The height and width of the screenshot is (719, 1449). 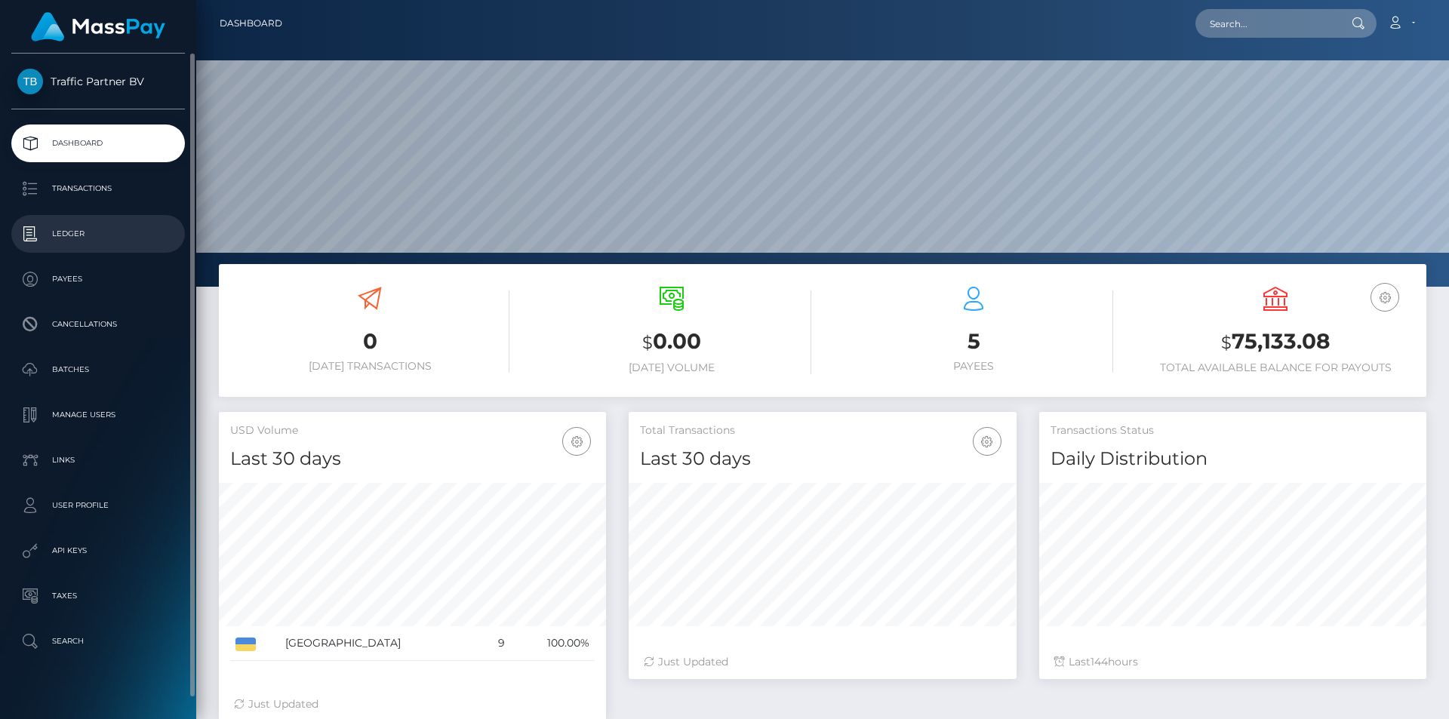 I want to click on h4: Daily Distribution, so click(x=1232, y=459).